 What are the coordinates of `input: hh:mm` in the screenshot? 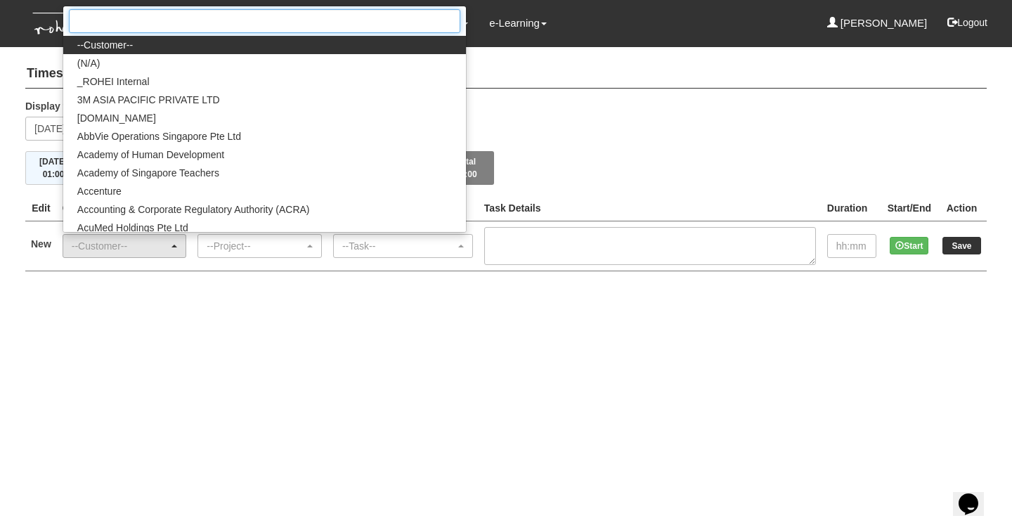 It's located at (852, 246).